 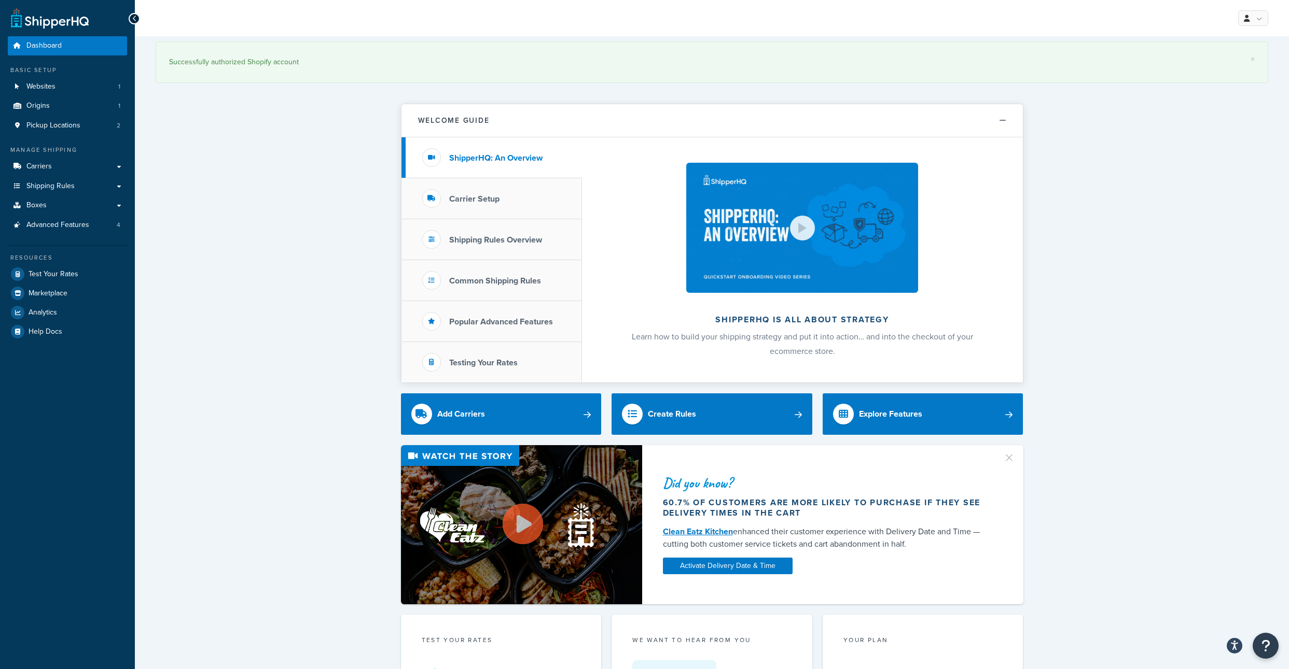 I want to click on a: Websites1, so click(x=67, y=87).